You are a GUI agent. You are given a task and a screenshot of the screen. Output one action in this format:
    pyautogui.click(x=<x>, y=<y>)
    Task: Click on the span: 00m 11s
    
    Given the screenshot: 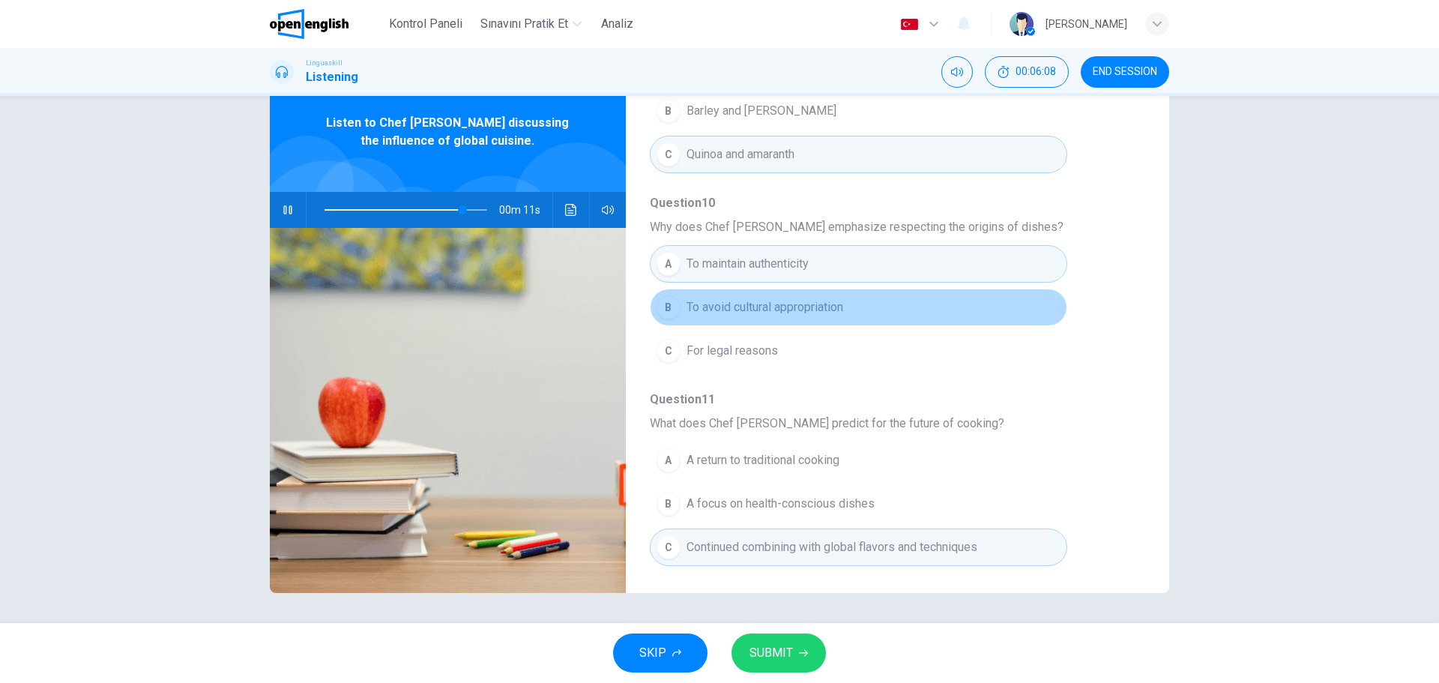 What is the action you would take?
    pyautogui.click(x=525, y=210)
    